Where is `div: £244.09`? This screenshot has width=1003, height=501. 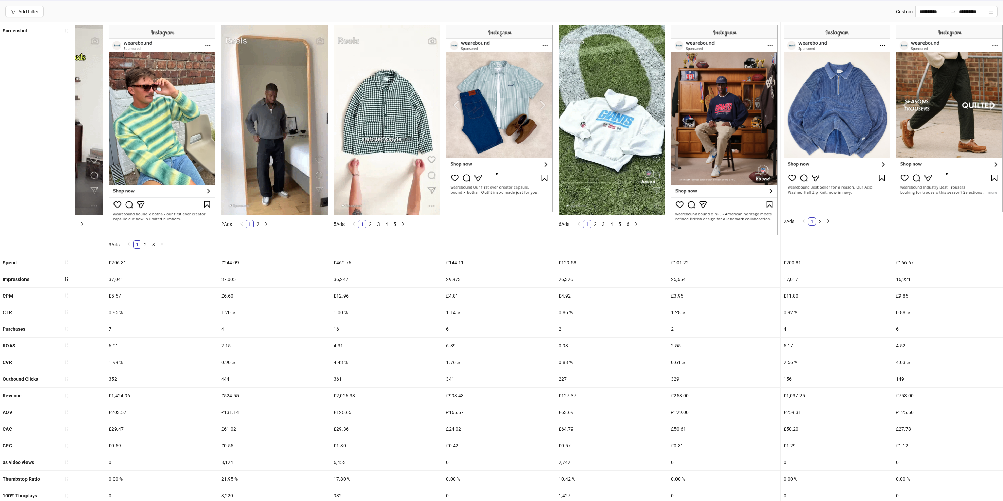 div: £244.09 is located at coordinates (274, 263).